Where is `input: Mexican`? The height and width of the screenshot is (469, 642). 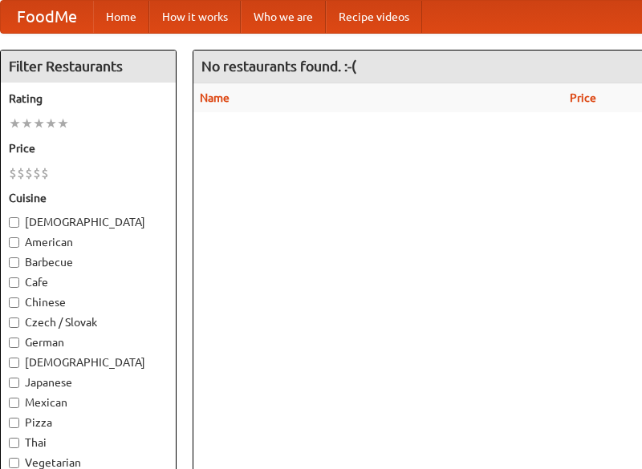
input: Mexican is located at coordinates (14, 403).